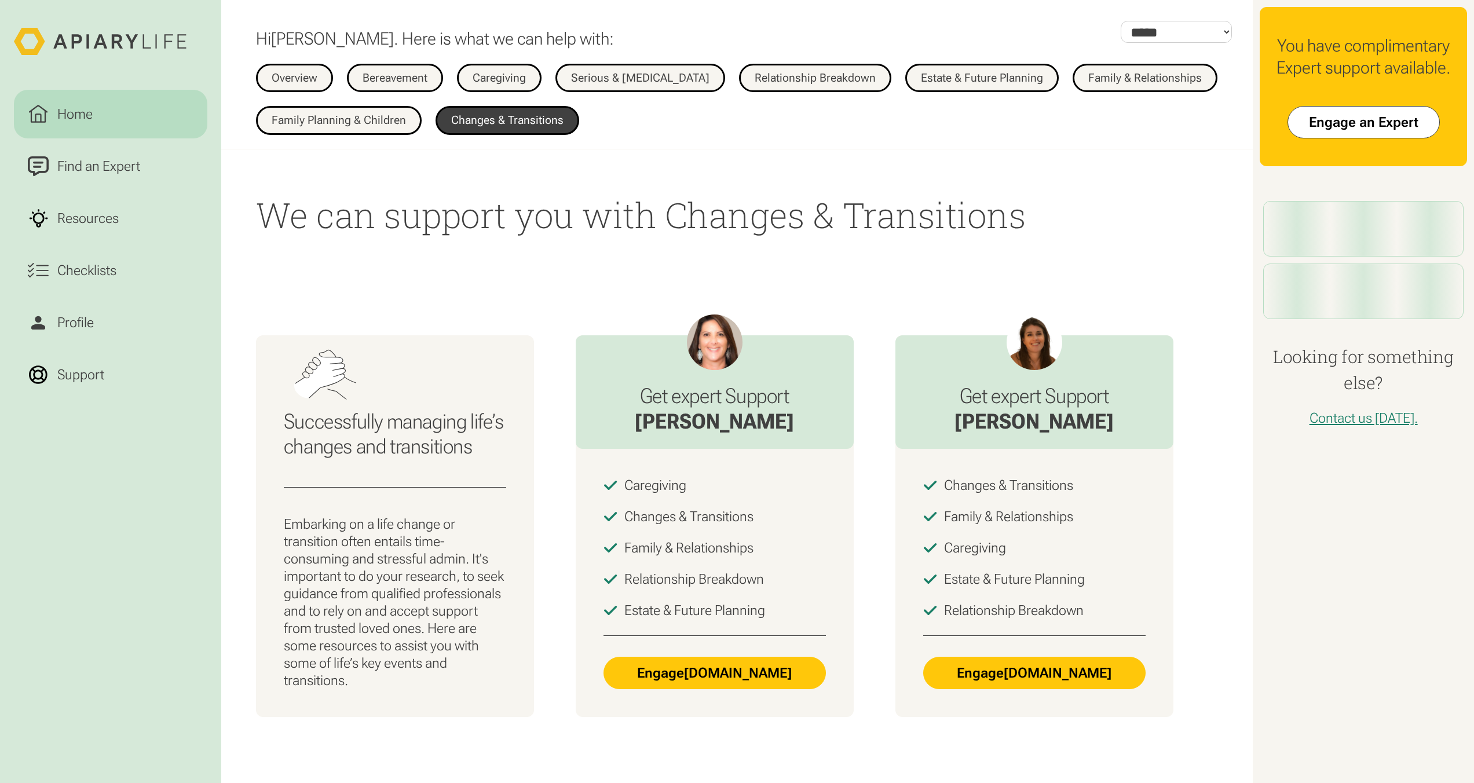  Describe the element at coordinates (981, 78) in the screenshot. I see `a: Estate & Future Planning` at that location.